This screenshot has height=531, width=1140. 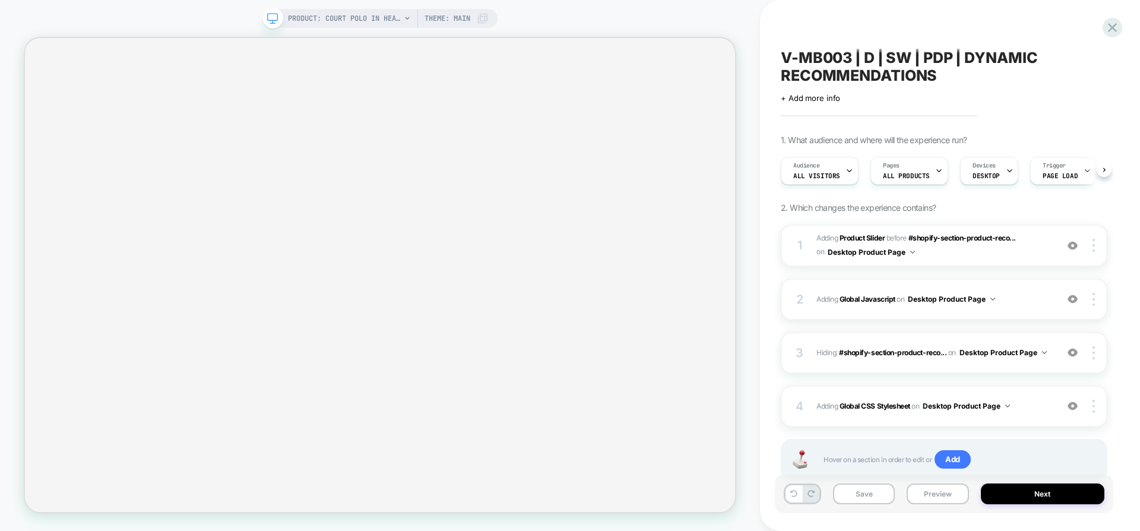 What do you see at coordinates (862, 237) in the screenshot?
I see `b: Product Slider` at bounding box center [862, 237].